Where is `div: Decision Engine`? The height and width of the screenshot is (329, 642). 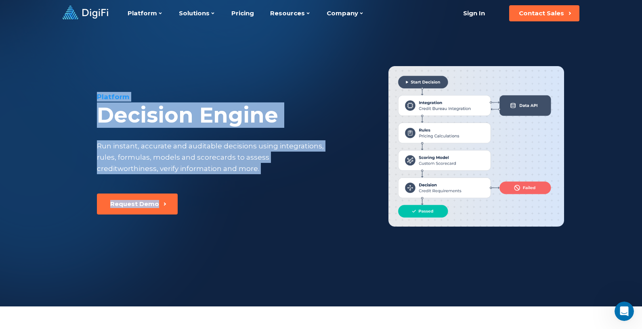 div: Decision Engine is located at coordinates (230, 115).